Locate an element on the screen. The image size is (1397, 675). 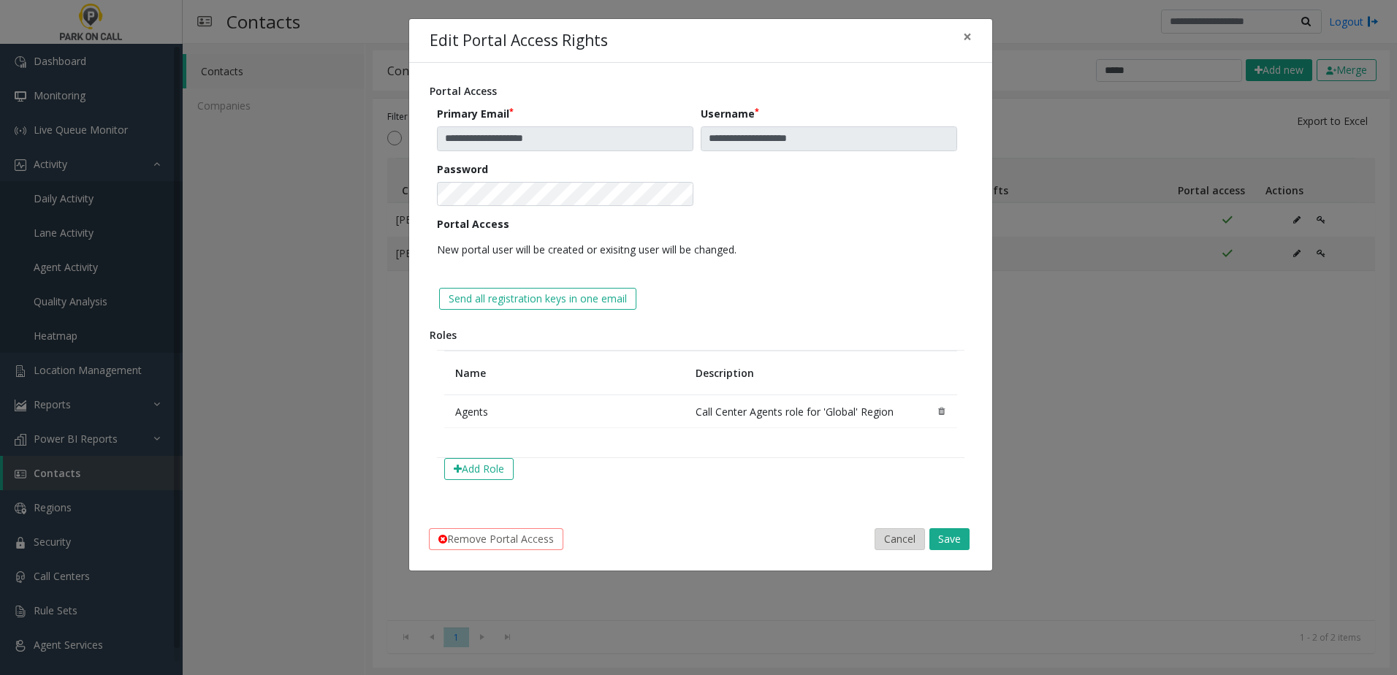
td: Agents is located at coordinates (565, 411).